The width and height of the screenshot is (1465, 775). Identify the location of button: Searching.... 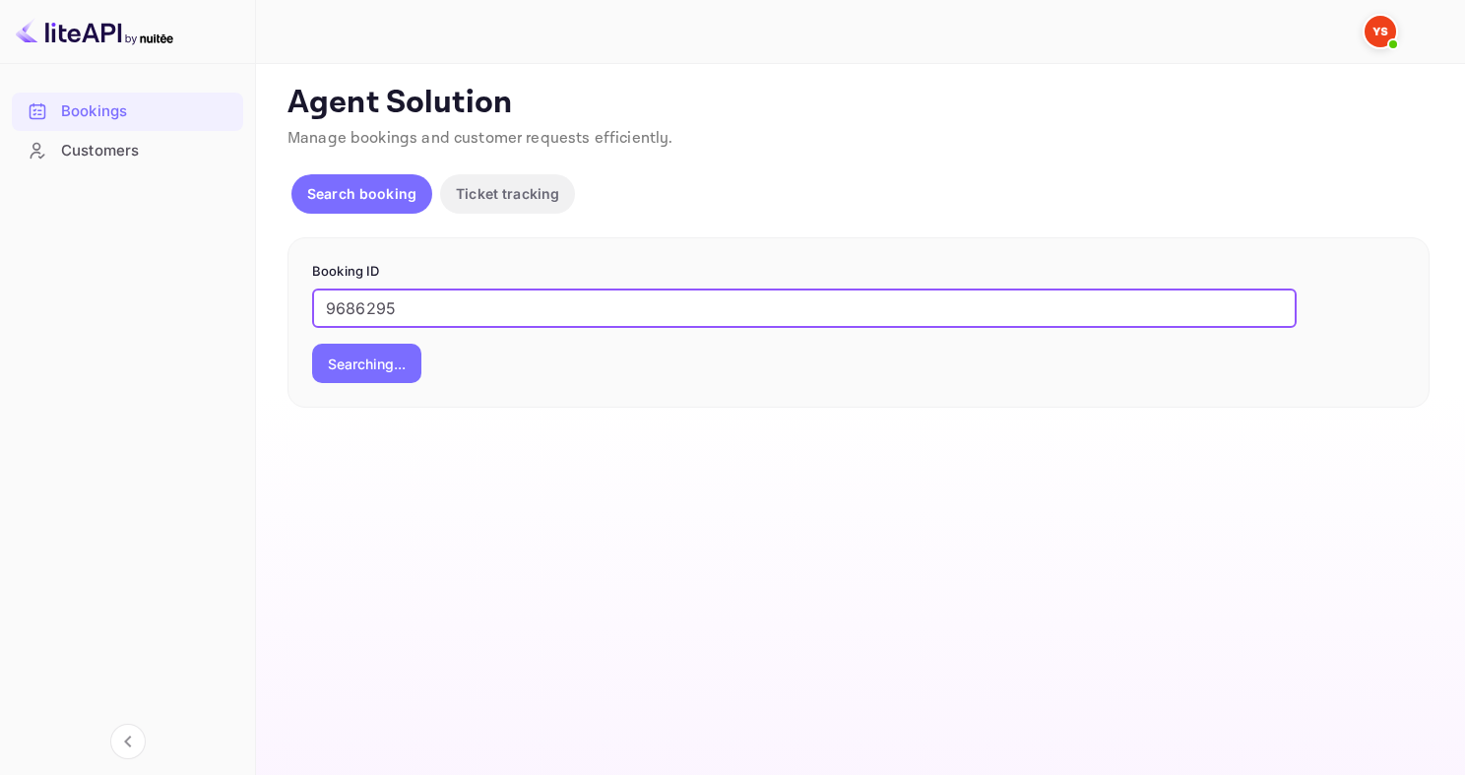
(366, 363).